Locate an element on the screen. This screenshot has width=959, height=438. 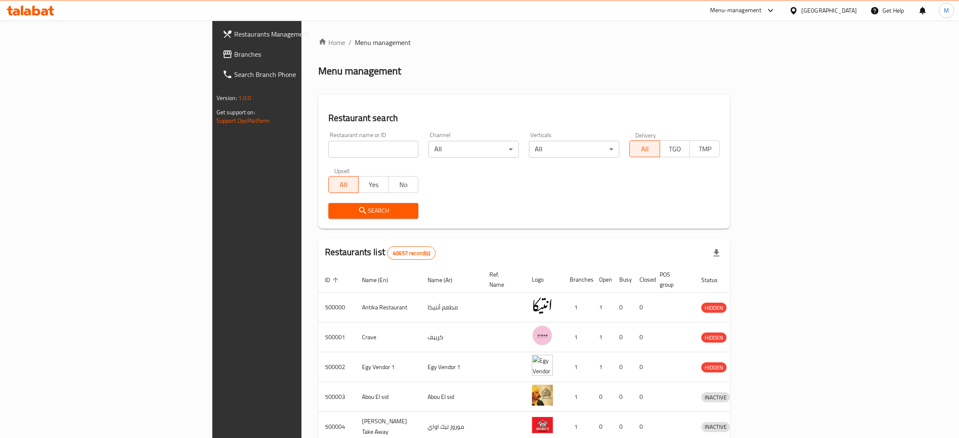
button: TMP is located at coordinates (704, 149).